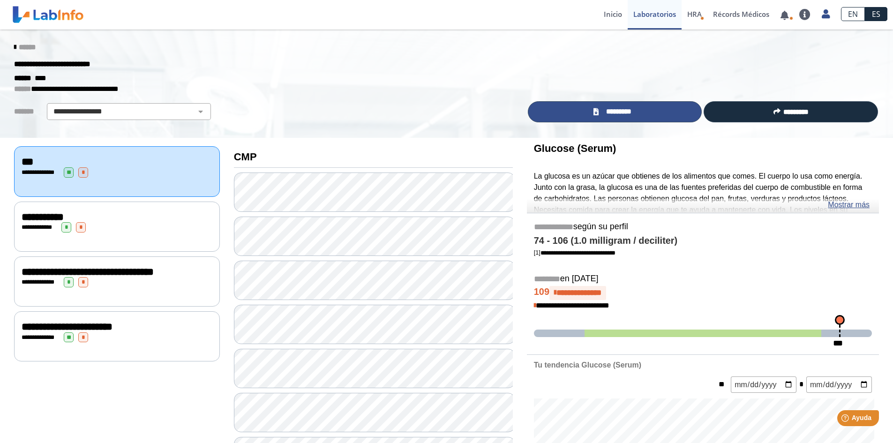  What do you see at coordinates (703, 204) in the screenshot?
I see `p: La glucosa es un azúcar que obtienes de los alimentos que comes. El cuerpo lo usa como energía. J...` at bounding box center [703, 204].